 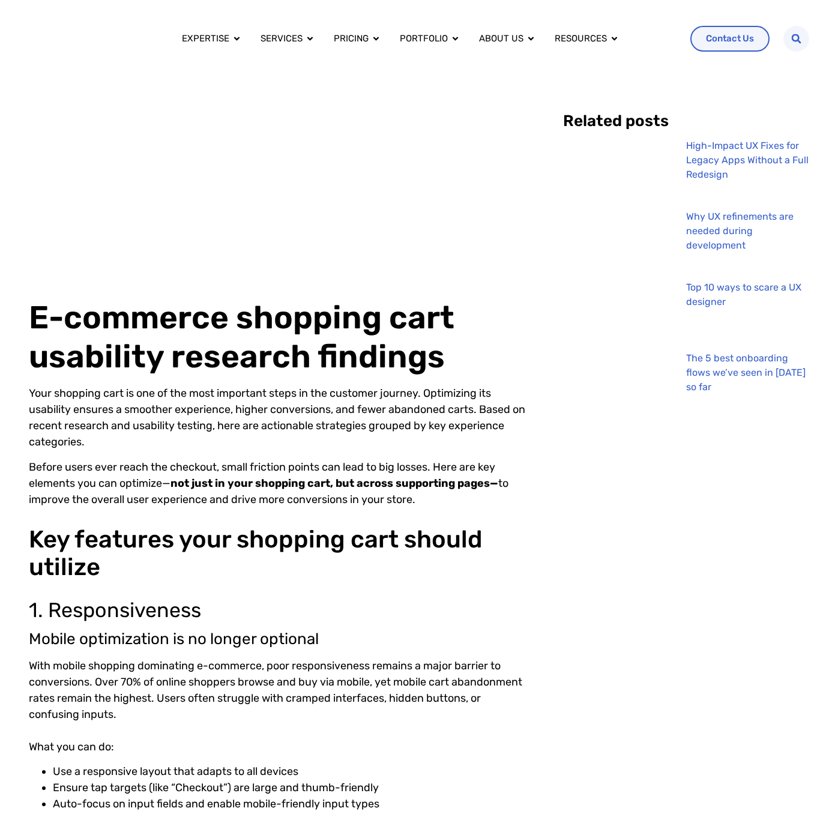 I want to click on a: Contact Us, so click(x=730, y=38).